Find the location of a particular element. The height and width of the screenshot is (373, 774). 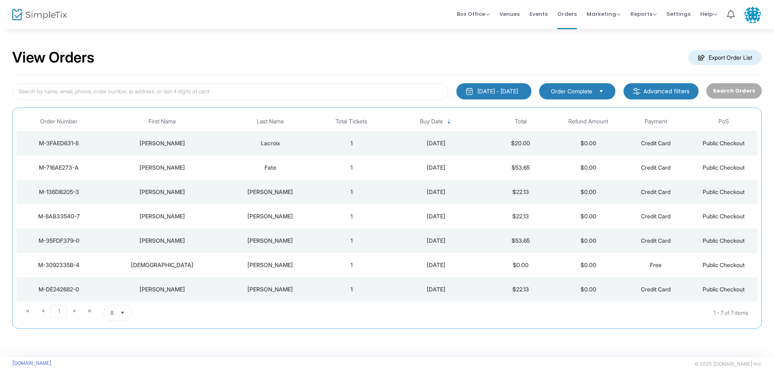

div: Morgan is located at coordinates (162, 240).